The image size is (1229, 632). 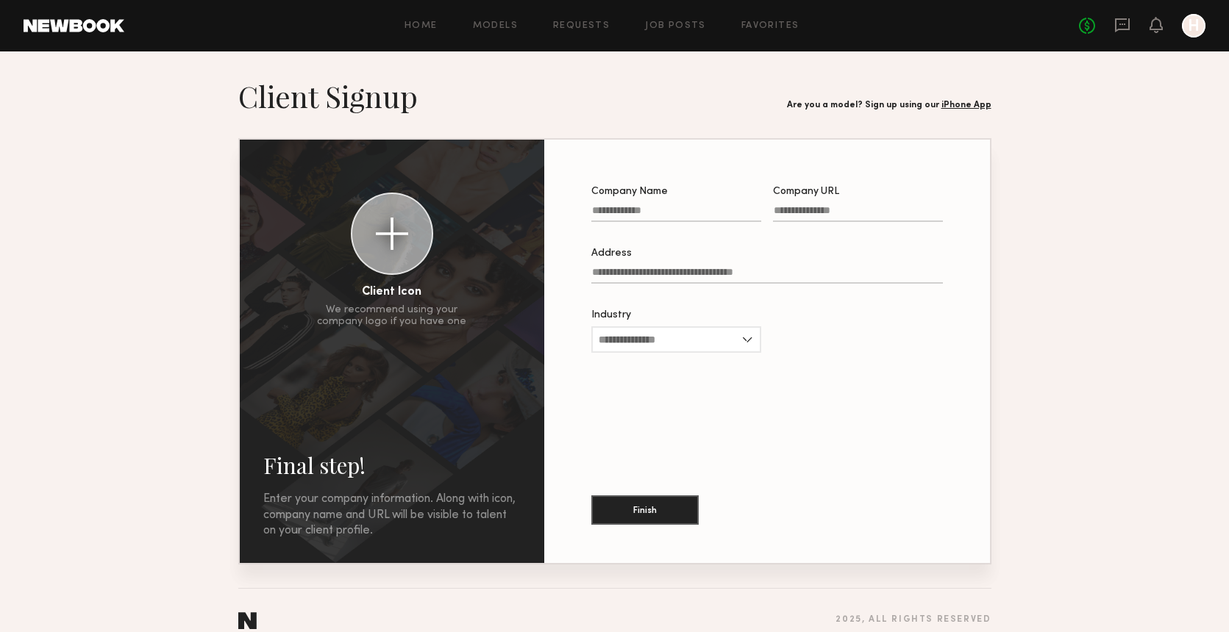 I want to click on div: Client Icon, so click(x=391, y=293).